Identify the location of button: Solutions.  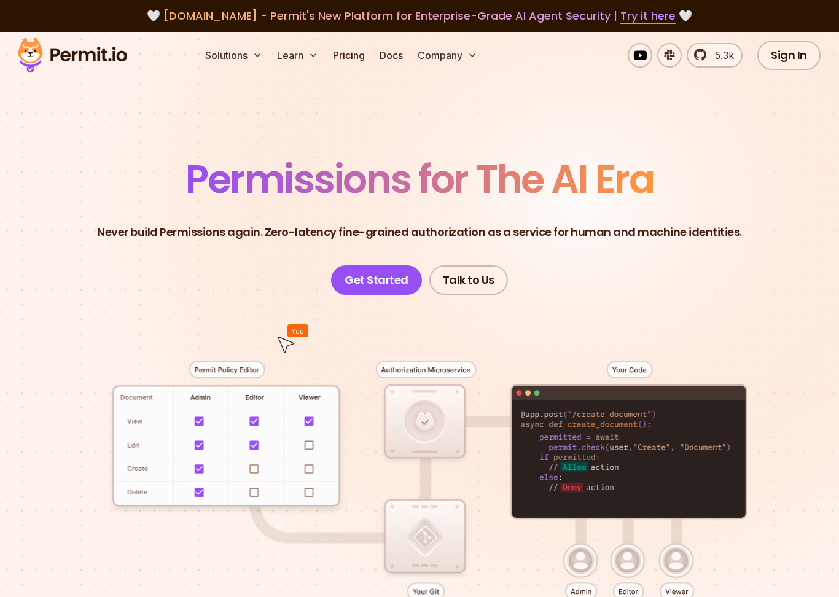
(233, 55).